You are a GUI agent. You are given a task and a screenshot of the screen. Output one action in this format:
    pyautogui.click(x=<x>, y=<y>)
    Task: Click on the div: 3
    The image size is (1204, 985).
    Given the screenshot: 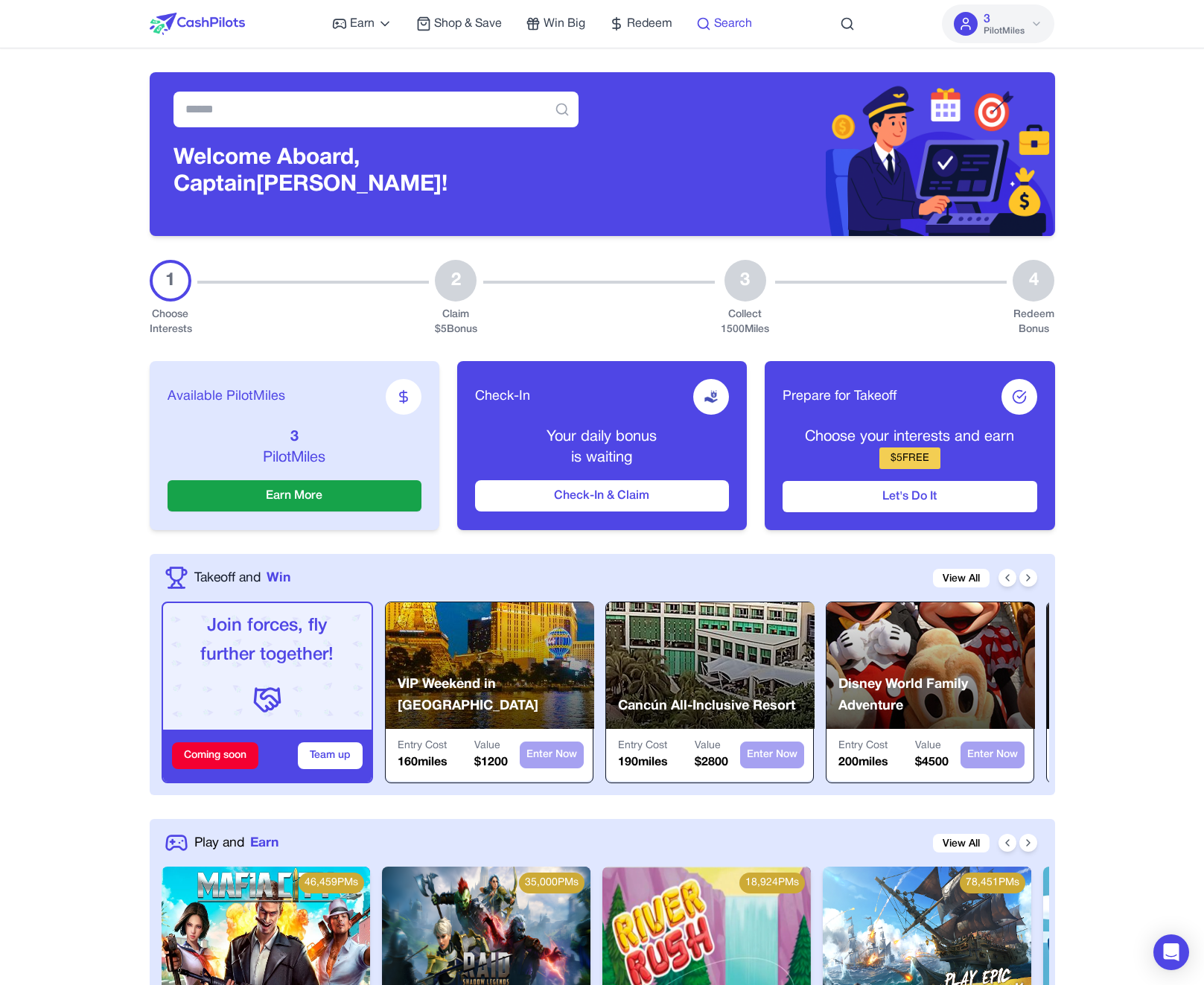 What is the action you would take?
    pyautogui.click(x=746, y=280)
    